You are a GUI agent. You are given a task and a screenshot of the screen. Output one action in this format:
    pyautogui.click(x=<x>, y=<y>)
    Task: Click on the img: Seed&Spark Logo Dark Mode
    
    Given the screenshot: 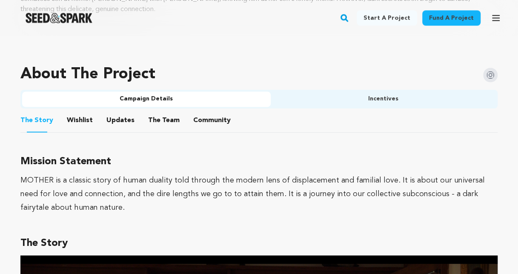 What is the action you would take?
    pyautogui.click(x=59, y=18)
    